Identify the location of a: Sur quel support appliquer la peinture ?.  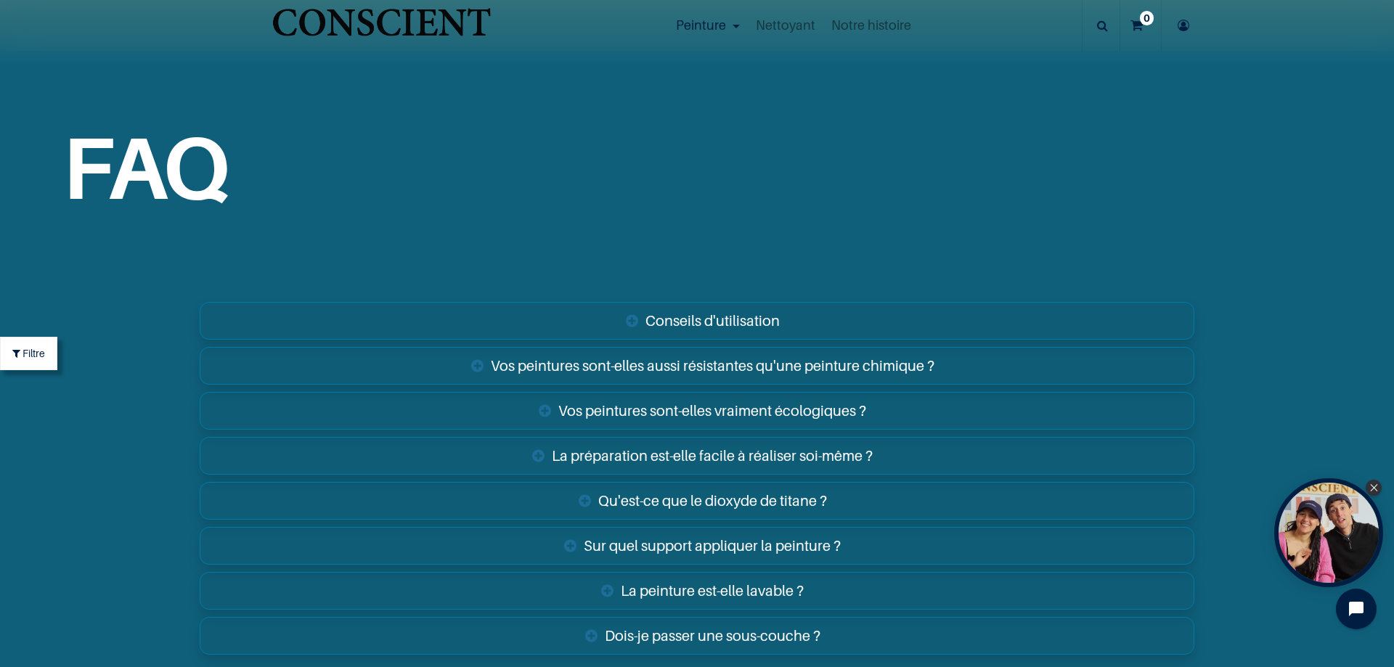
(697, 546).